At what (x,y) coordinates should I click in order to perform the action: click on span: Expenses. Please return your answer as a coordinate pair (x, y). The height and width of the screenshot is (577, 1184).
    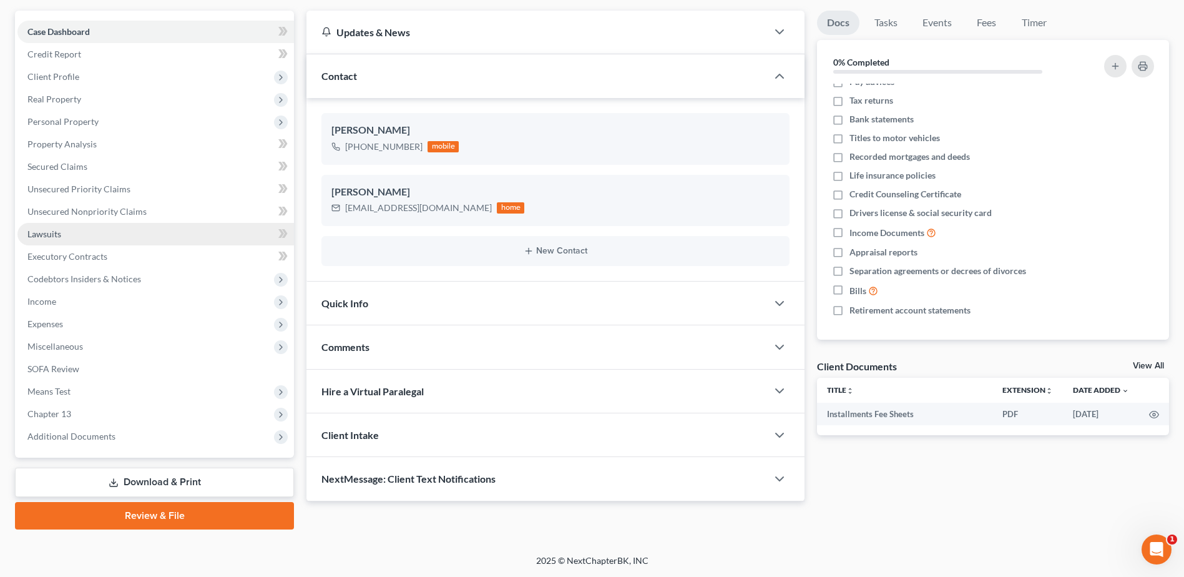
    Looking at the image, I should click on (45, 323).